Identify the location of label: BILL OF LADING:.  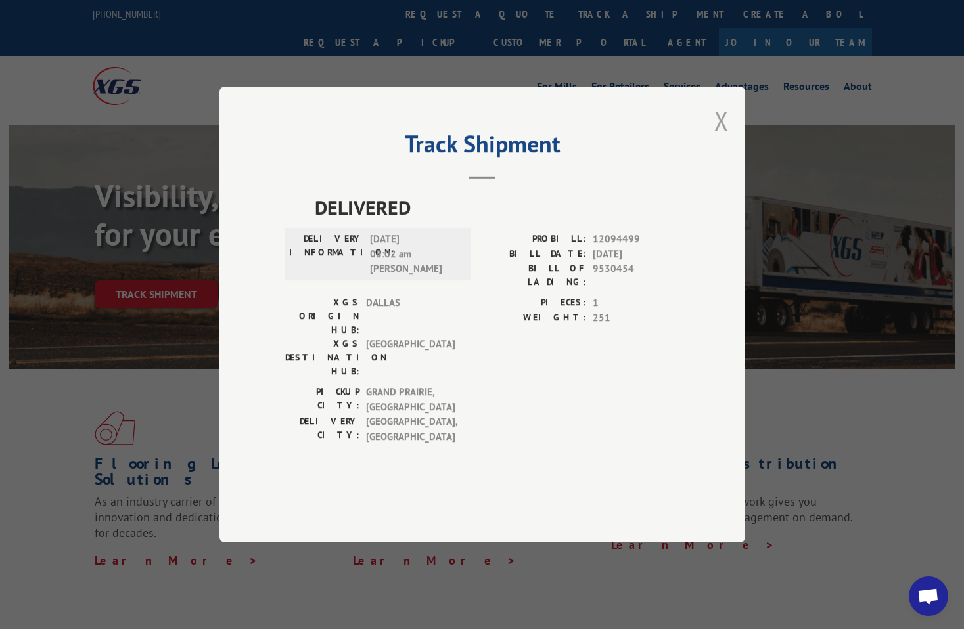
(534, 275).